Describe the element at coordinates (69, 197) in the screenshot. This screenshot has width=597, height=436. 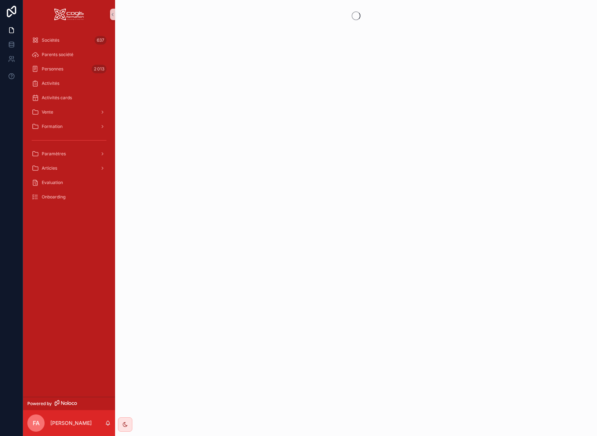
I see `a: Onboarding` at that location.